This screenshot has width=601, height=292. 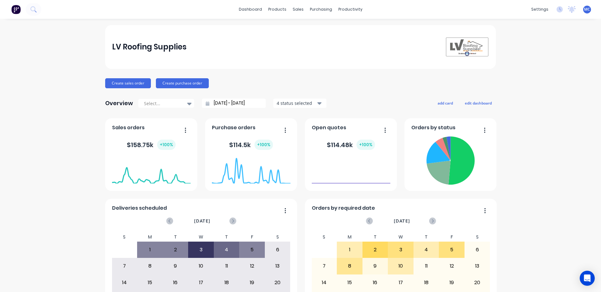 I want to click on div: $ 114.48k, so click(x=351, y=145).